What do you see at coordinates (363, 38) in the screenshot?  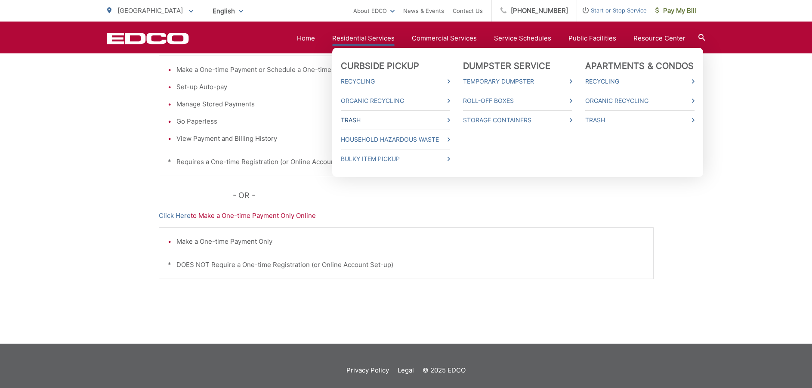 I see `a: Residential Services` at bounding box center [363, 38].